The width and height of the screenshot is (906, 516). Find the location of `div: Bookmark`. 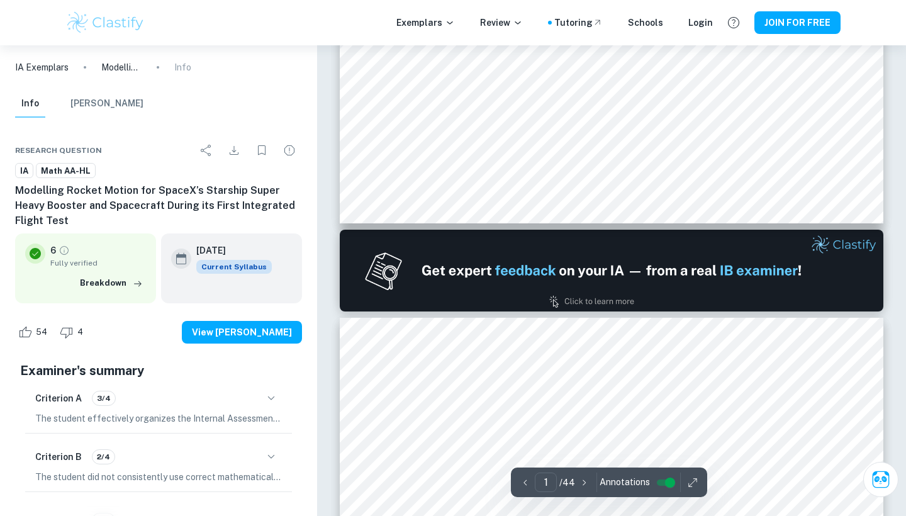

div: Bookmark is located at coordinates (262, 150).